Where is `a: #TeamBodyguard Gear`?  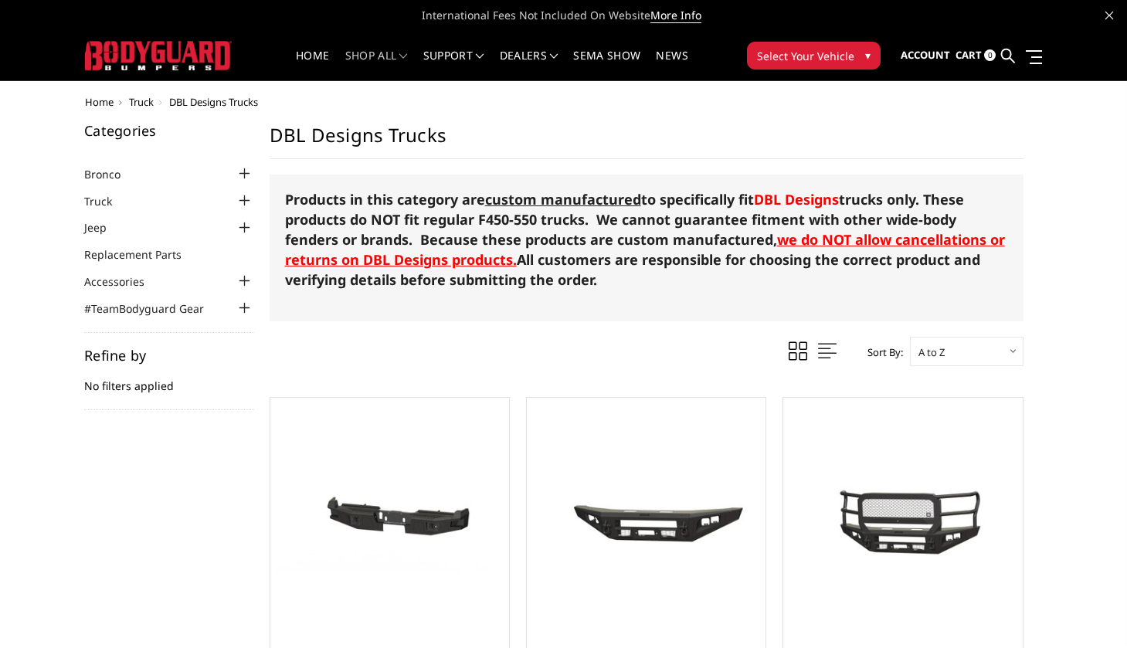
a: #TeamBodyguard Gear is located at coordinates (154, 308).